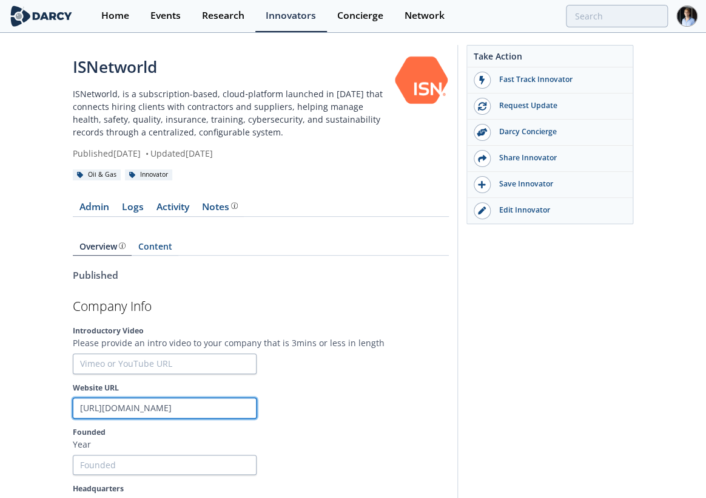  Describe the element at coordinates (233, 67) in the screenshot. I see `div: ISNetworld` at that location.